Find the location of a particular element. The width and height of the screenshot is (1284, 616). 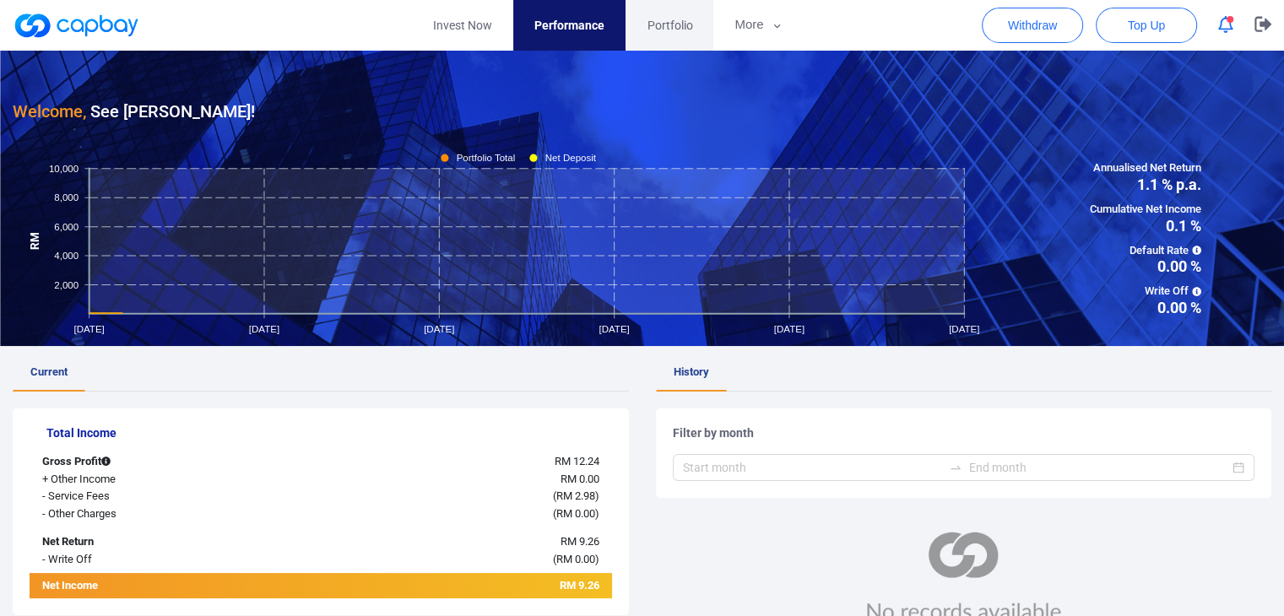

tspan: 4,000 is located at coordinates (66, 256).